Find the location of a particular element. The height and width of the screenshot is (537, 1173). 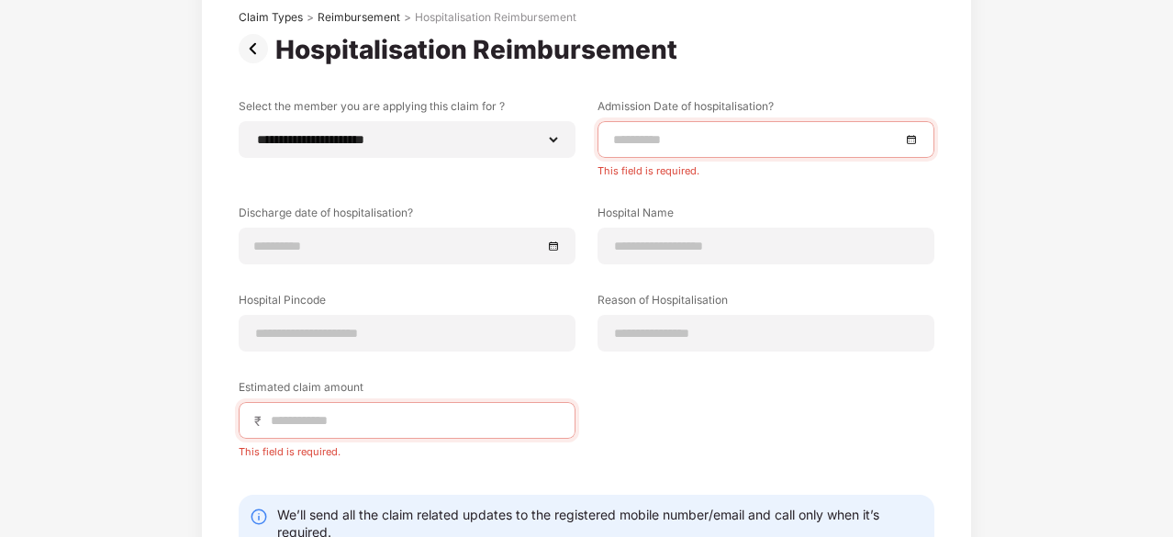

div: Claim Types is located at coordinates (271, 17).